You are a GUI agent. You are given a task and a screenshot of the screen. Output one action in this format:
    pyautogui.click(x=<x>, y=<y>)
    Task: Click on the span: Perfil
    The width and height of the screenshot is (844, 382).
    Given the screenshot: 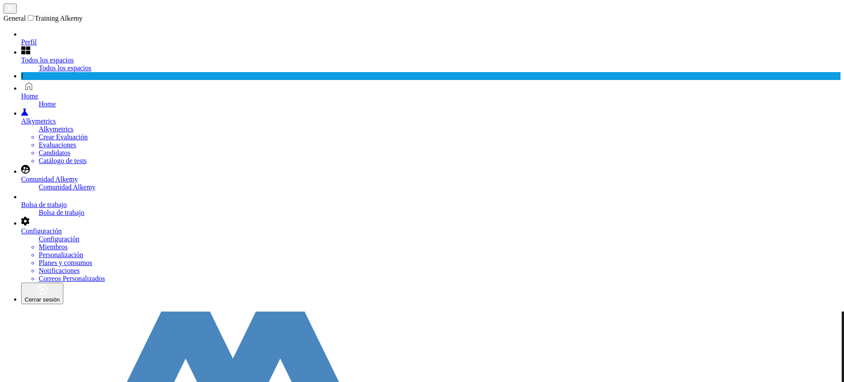 What is the action you would take?
    pyautogui.click(x=29, y=42)
    